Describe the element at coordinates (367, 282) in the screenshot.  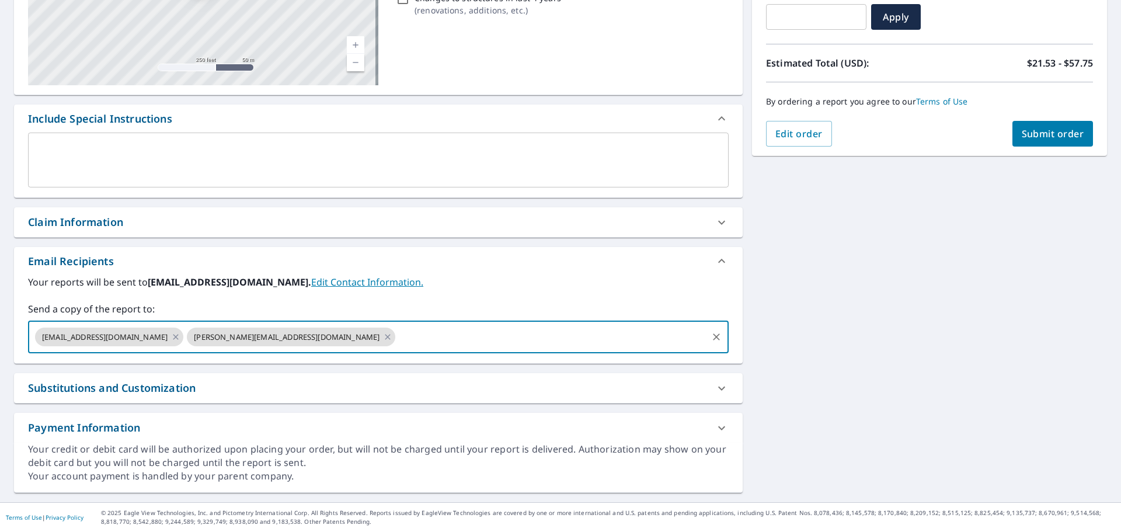
I see `a: EditContactInfo` at that location.